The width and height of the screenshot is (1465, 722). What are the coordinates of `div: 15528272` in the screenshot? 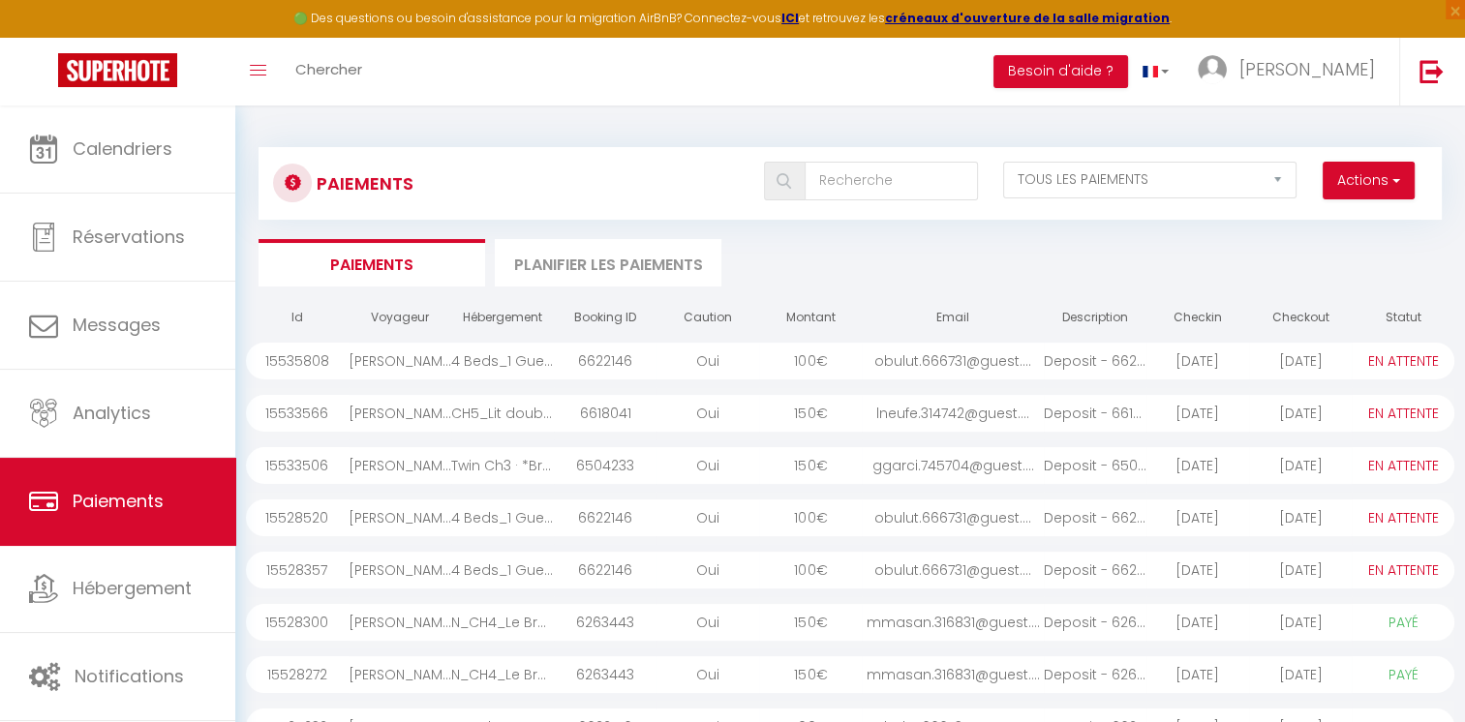 It's located at (297, 675).